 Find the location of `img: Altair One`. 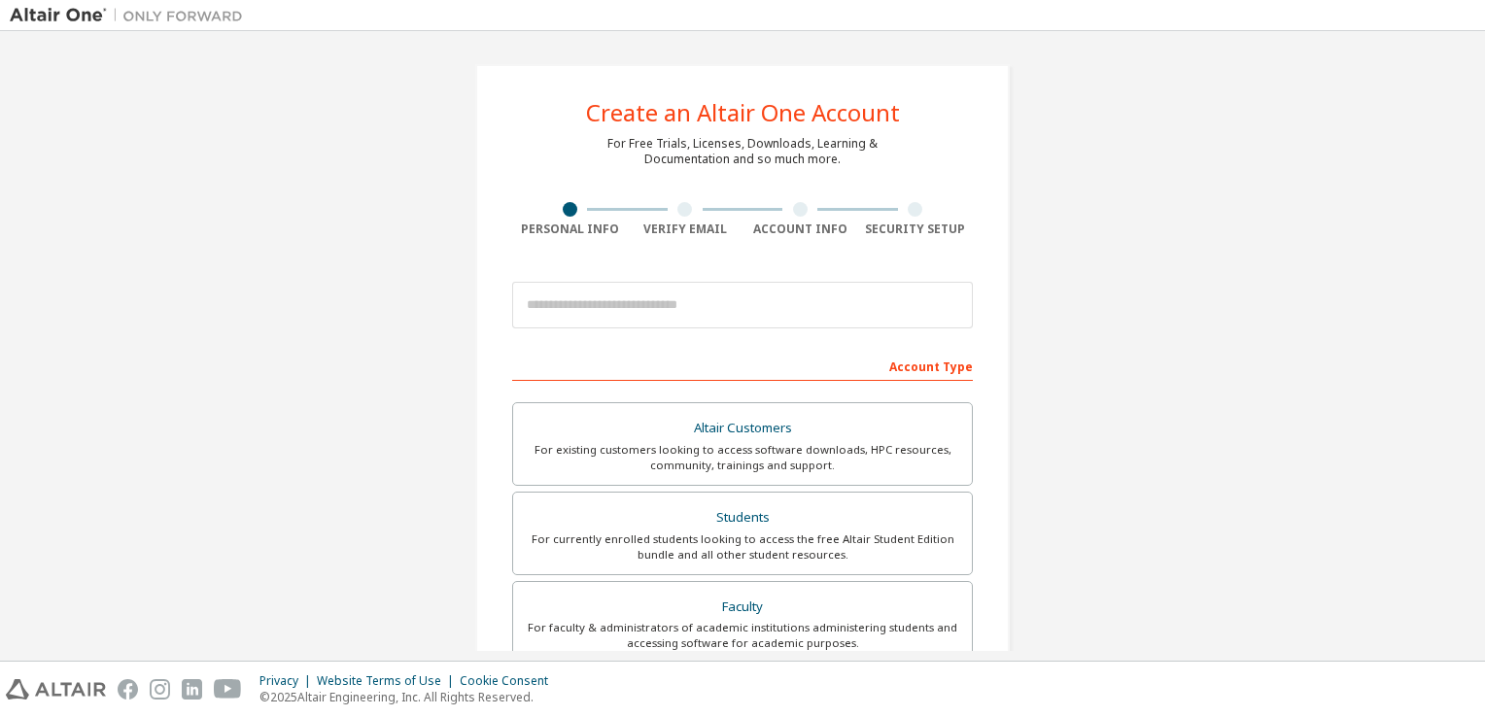

img: Altair One is located at coordinates (131, 16).